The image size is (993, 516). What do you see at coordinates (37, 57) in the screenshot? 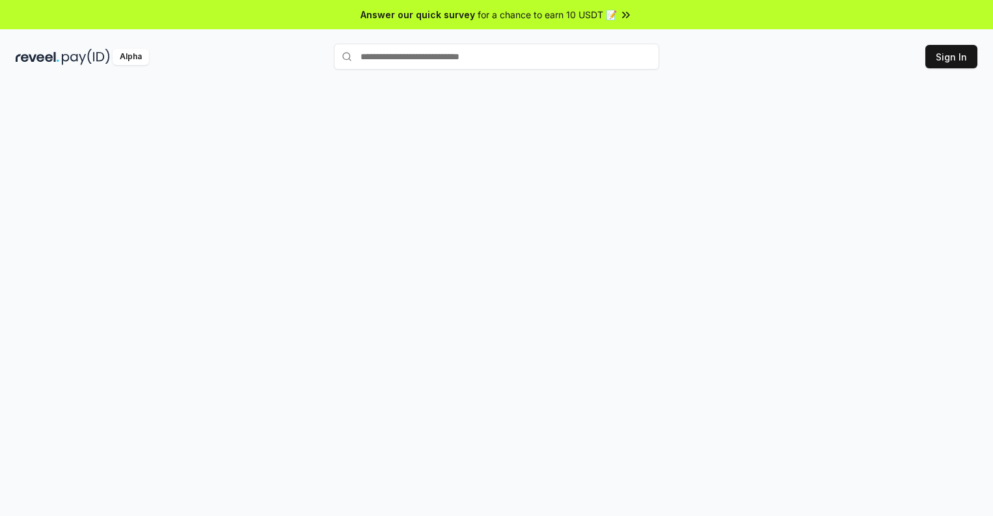
I see `img: reveel_dark` at bounding box center [37, 57].